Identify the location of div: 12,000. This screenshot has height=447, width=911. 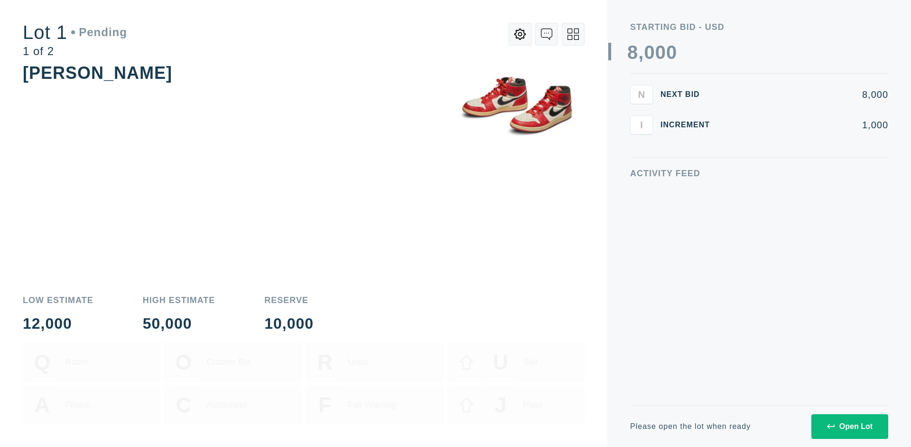
(58, 323).